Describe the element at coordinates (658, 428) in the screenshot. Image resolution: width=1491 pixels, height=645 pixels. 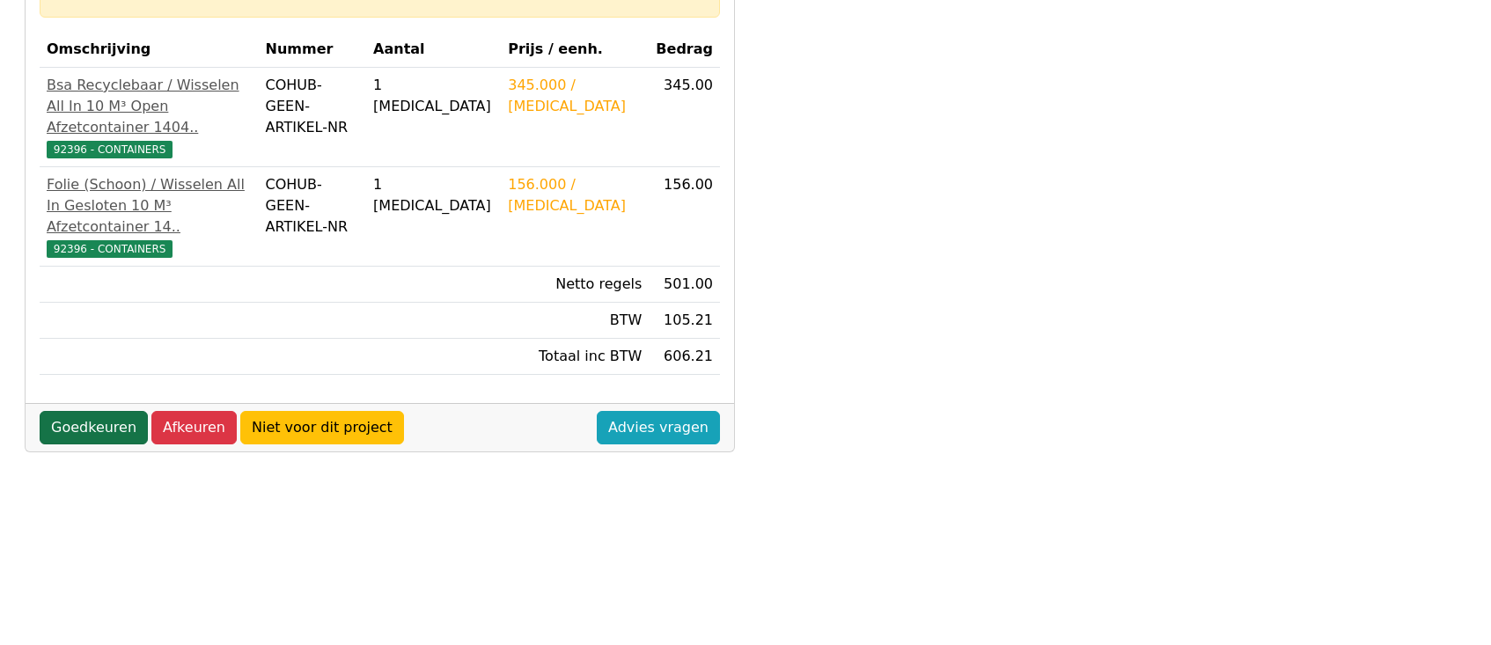
I see `a: Advies vragen` at that location.